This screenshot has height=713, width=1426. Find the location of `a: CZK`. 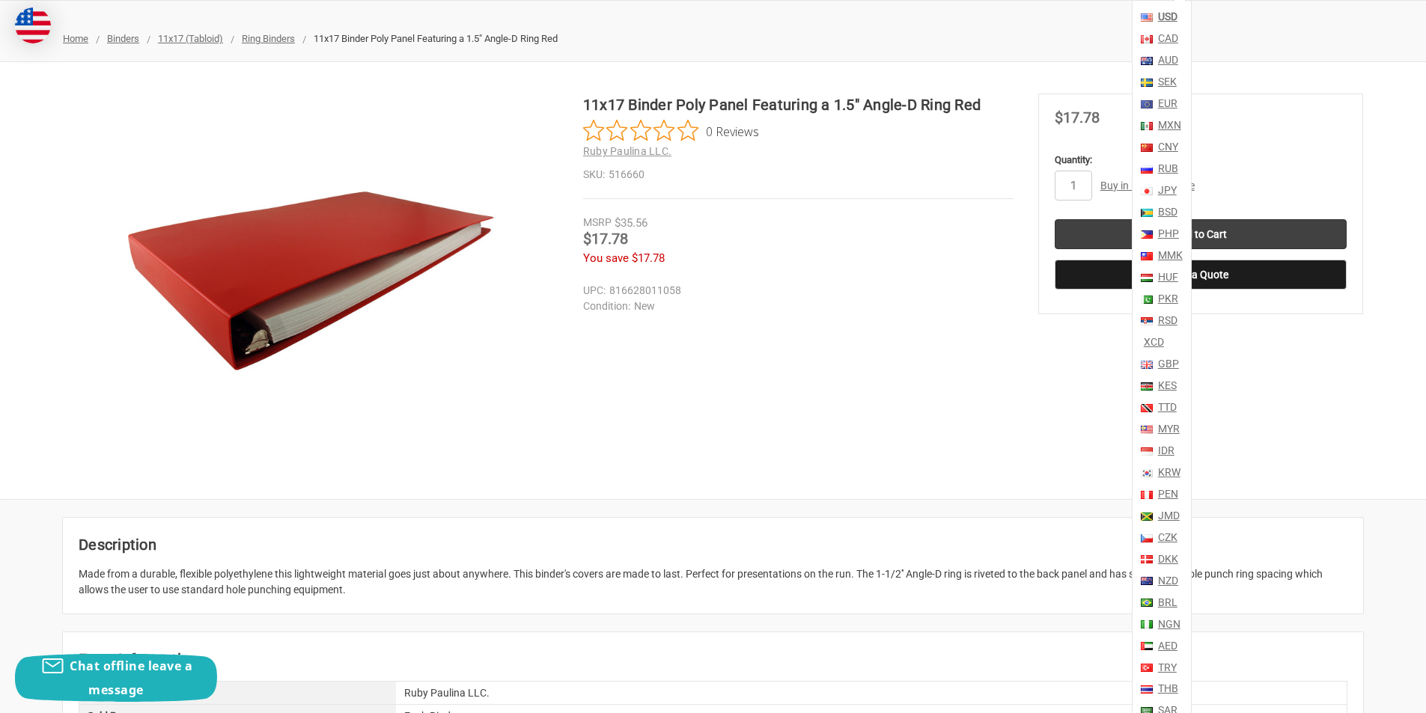

a: CZK is located at coordinates (1166, 537).